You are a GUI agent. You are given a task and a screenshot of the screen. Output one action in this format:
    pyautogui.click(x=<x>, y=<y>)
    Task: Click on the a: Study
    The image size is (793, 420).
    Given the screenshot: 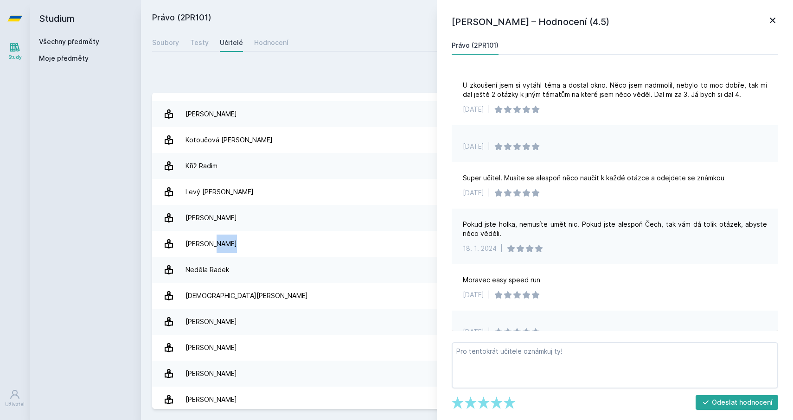 What is the action you would take?
    pyautogui.click(x=15, y=51)
    